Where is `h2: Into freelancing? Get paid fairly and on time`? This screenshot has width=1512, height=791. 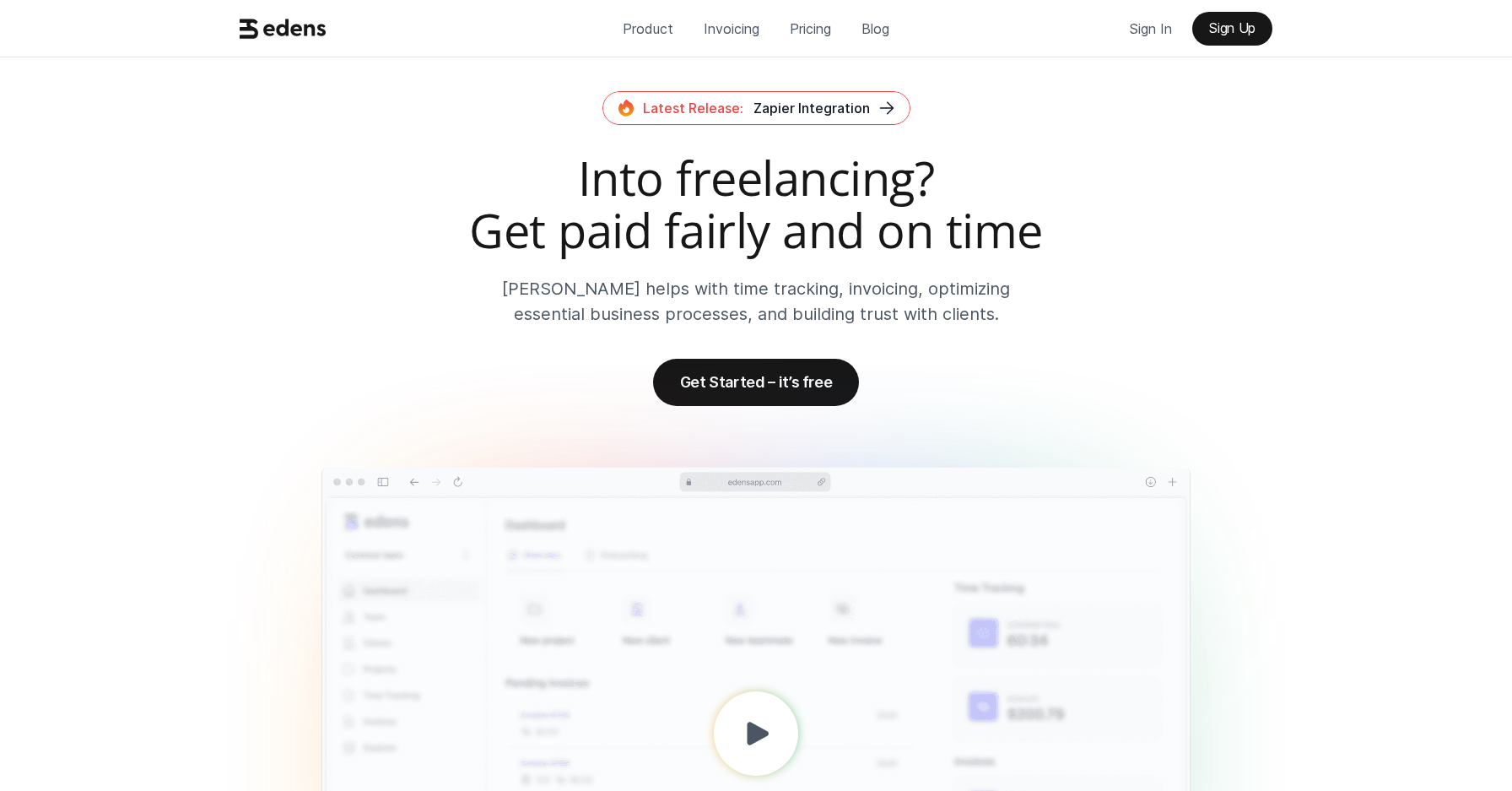
h2: Into freelancing? Get paid fairly and on time is located at coordinates (756, 203).